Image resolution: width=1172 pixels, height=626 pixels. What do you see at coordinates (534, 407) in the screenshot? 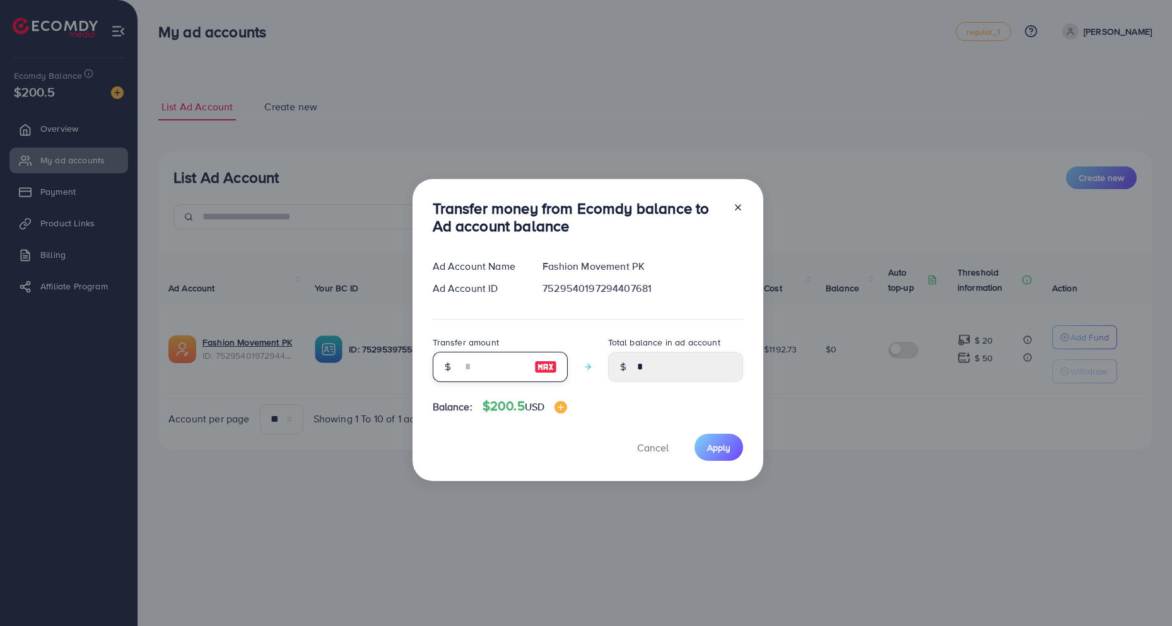
I see `span: USD` at bounding box center [534, 407].